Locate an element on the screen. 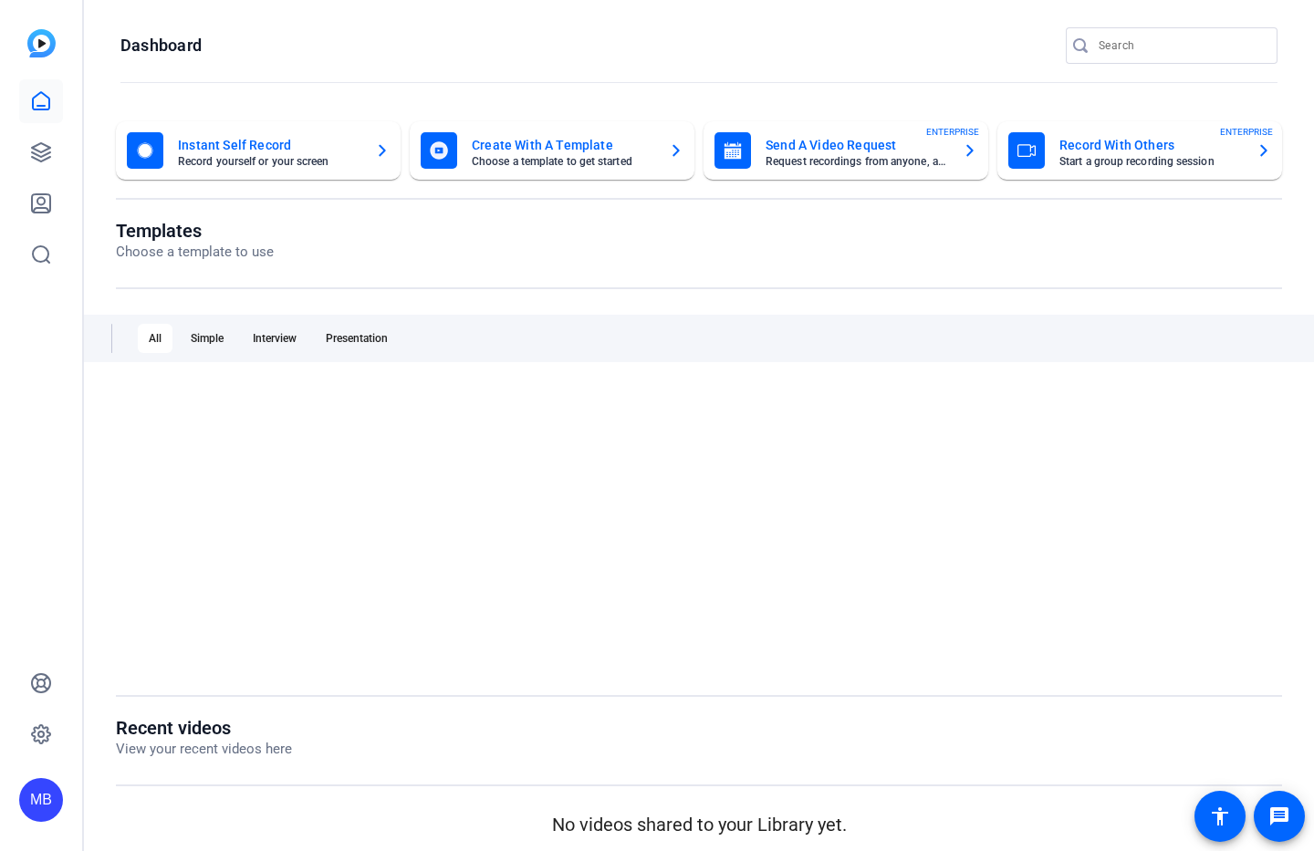  h1: Recent videos is located at coordinates (203, 728).